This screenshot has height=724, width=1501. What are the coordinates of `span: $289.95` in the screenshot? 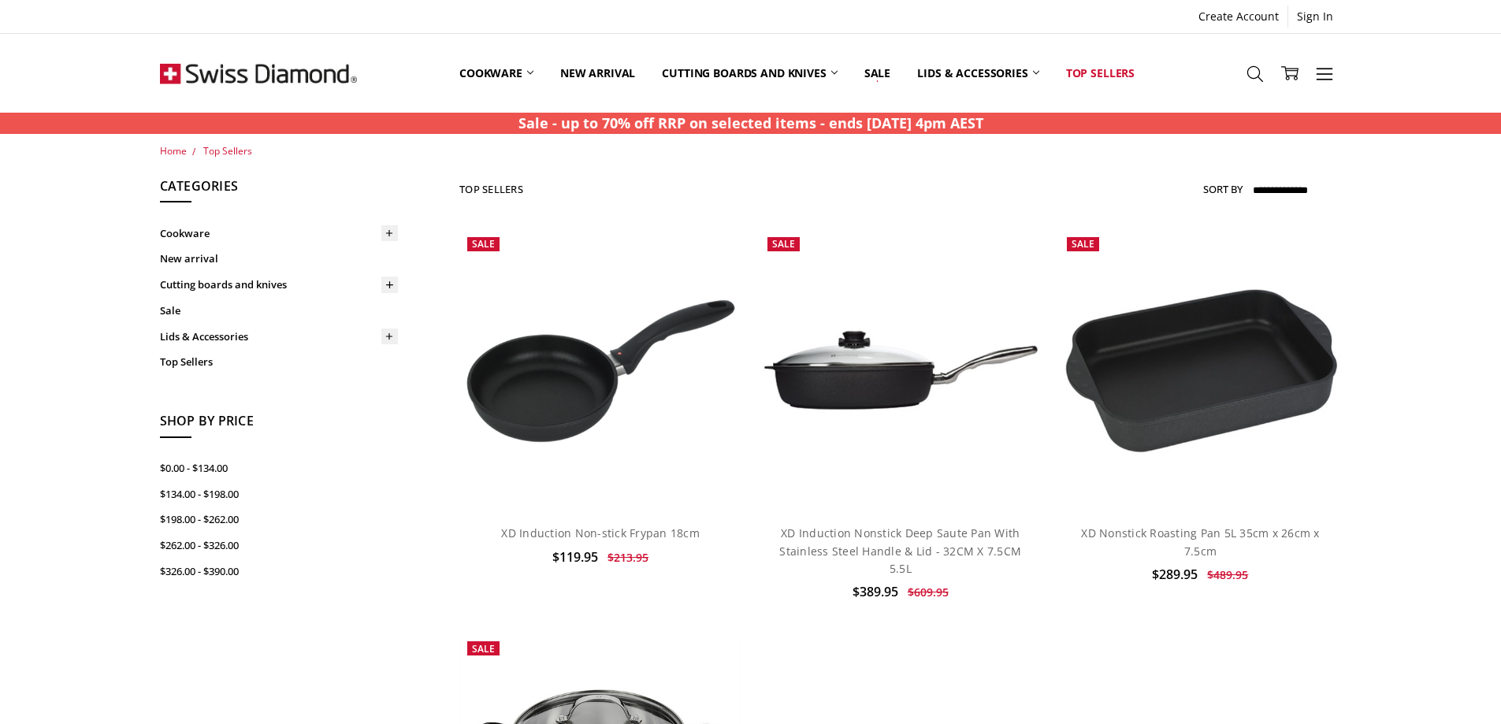 It's located at (1174, 574).